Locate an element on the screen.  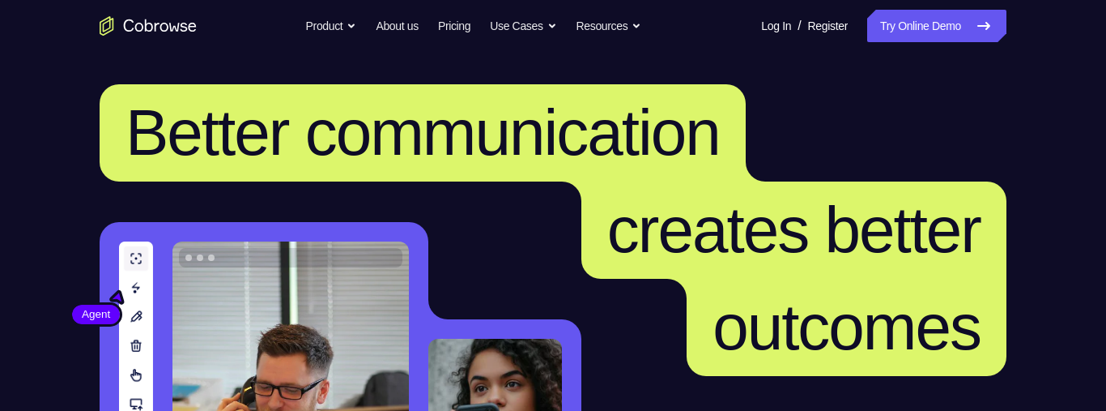
span: creates better is located at coordinates (794, 229).